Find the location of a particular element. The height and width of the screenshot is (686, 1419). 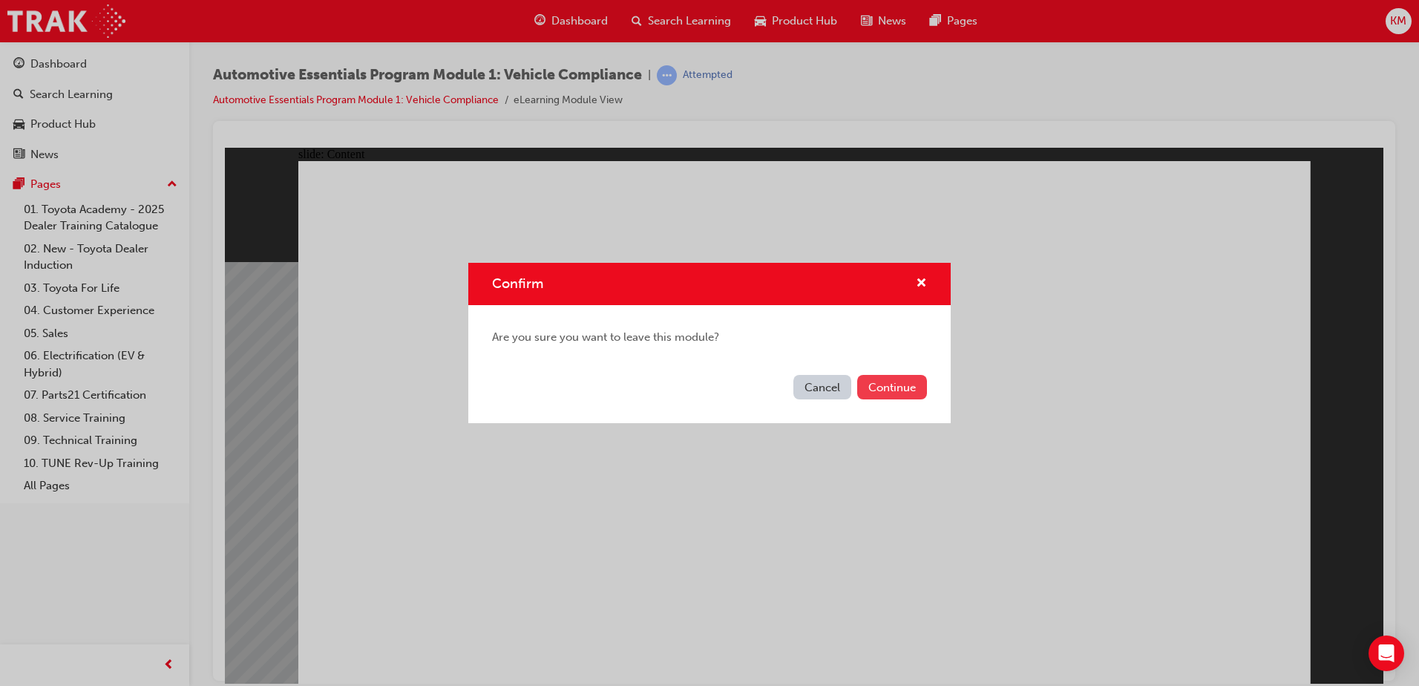

span: cross-icon is located at coordinates (921, 284).